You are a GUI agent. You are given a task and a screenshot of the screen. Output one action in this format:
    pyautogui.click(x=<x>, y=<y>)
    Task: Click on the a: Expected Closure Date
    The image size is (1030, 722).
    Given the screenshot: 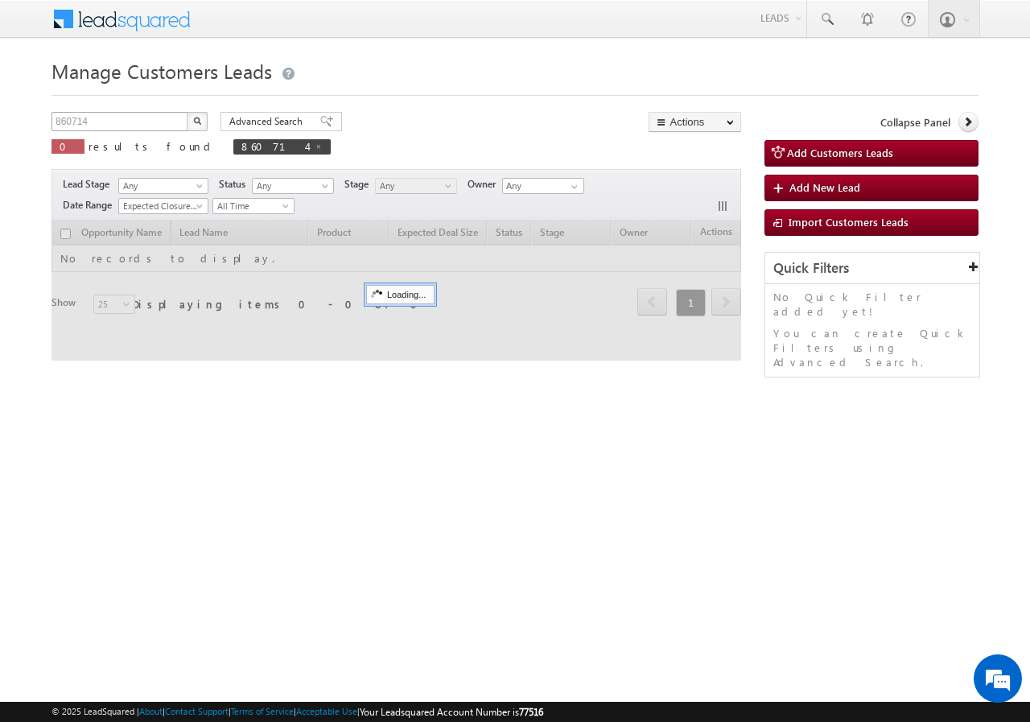 What is the action you would take?
    pyautogui.click(x=163, y=206)
    